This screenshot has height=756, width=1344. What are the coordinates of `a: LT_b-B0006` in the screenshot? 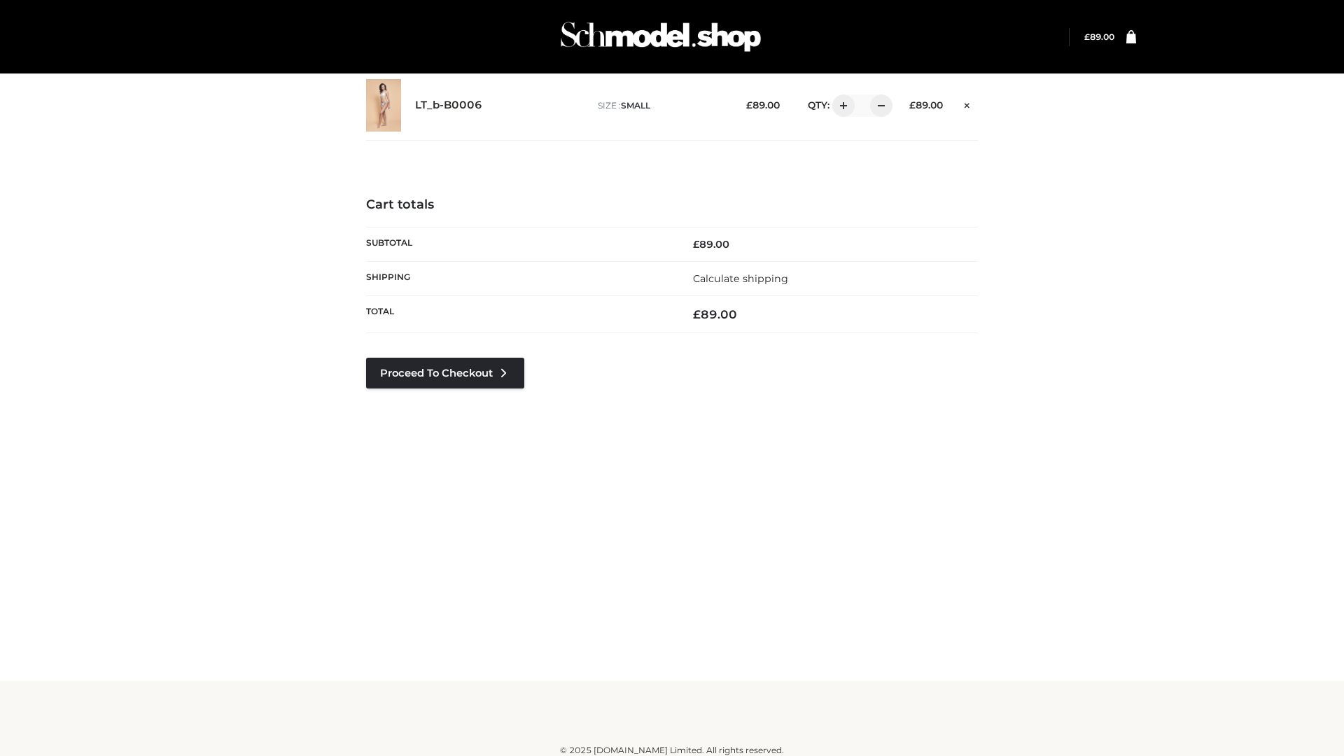 It's located at (449, 105).